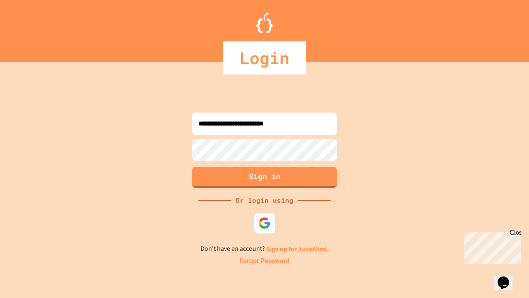 This screenshot has height=298, width=529. Describe the element at coordinates (30, 28) in the screenshot. I see `div: Chat with us now!Close` at that location.